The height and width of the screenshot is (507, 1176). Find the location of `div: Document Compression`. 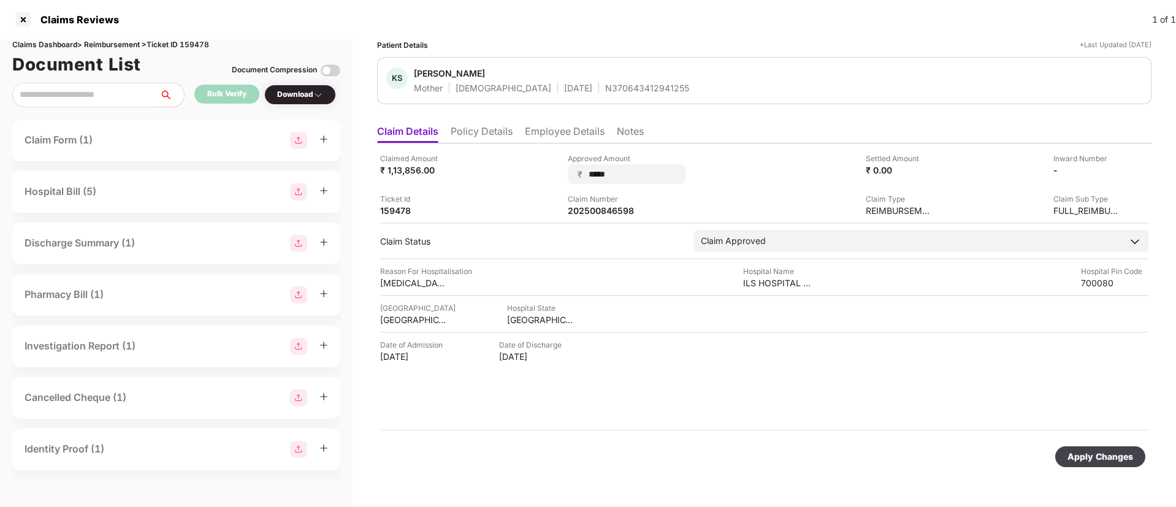

div: Document Compression is located at coordinates (274, 70).